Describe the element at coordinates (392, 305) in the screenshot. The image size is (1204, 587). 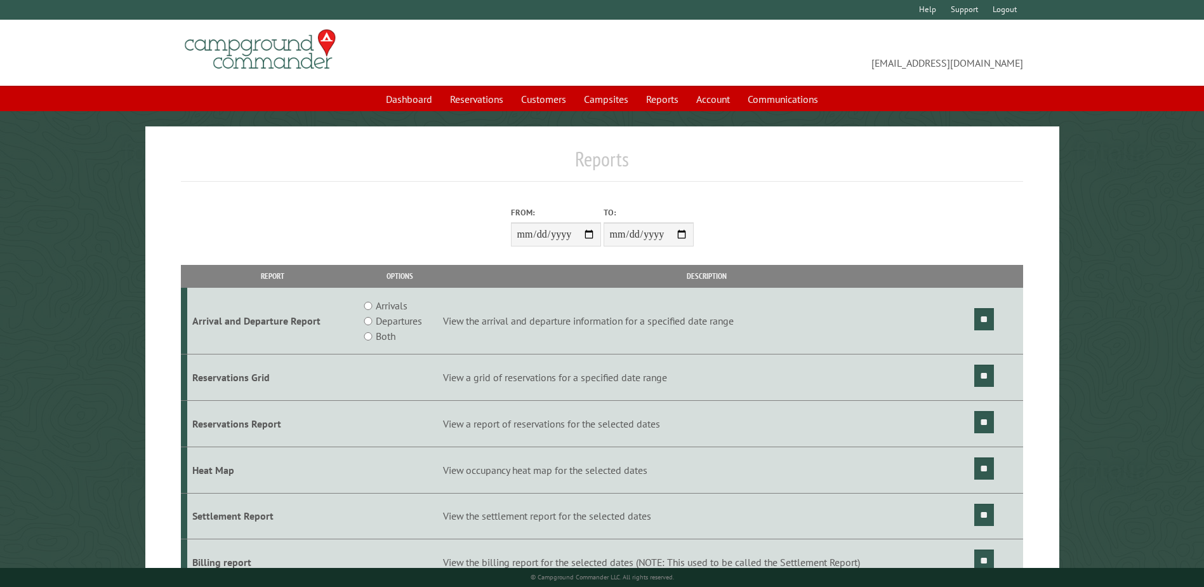
I see `label: Arrivals` at that location.